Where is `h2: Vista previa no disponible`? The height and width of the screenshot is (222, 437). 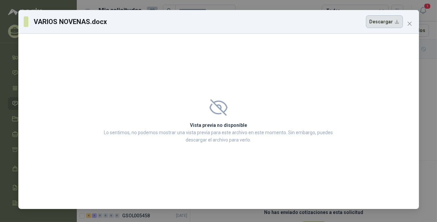
h2: Vista previa no disponible is located at coordinates (219, 125).